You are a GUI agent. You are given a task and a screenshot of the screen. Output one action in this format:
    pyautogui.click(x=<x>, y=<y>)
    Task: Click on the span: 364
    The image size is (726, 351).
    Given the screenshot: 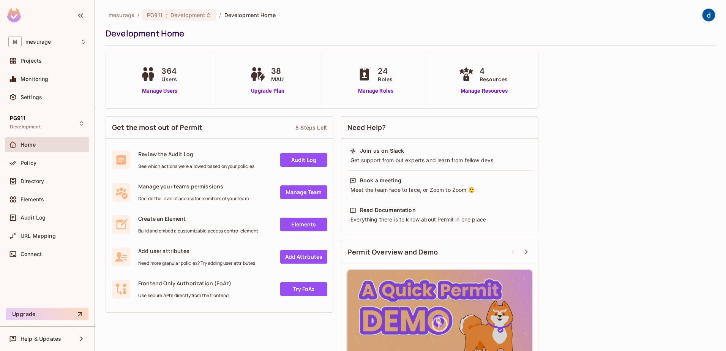 What is the action you would take?
    pyautogui.click(x=169, y=71)
    